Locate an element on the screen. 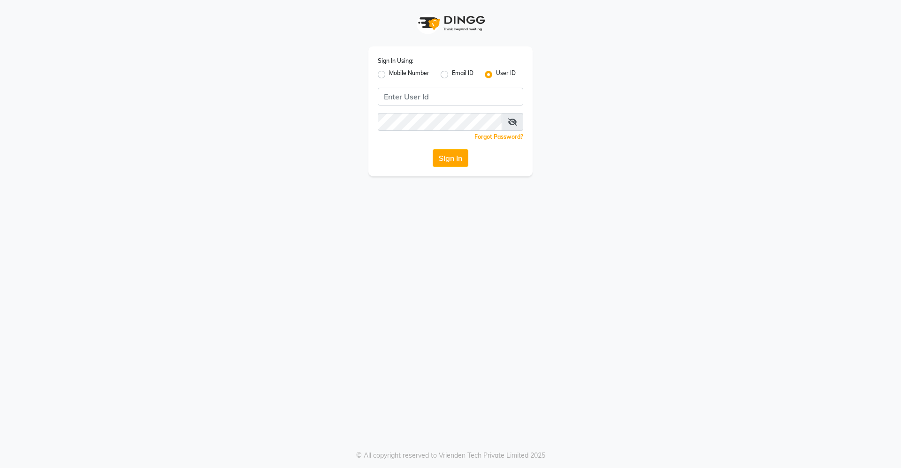  label: Sign In Using: is located at coordinates (396, 61).